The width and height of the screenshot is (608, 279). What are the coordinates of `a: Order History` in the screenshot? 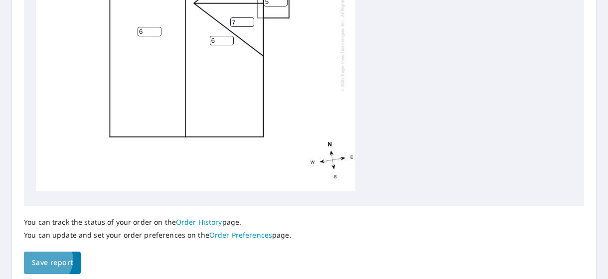 It's located at (199, 222).